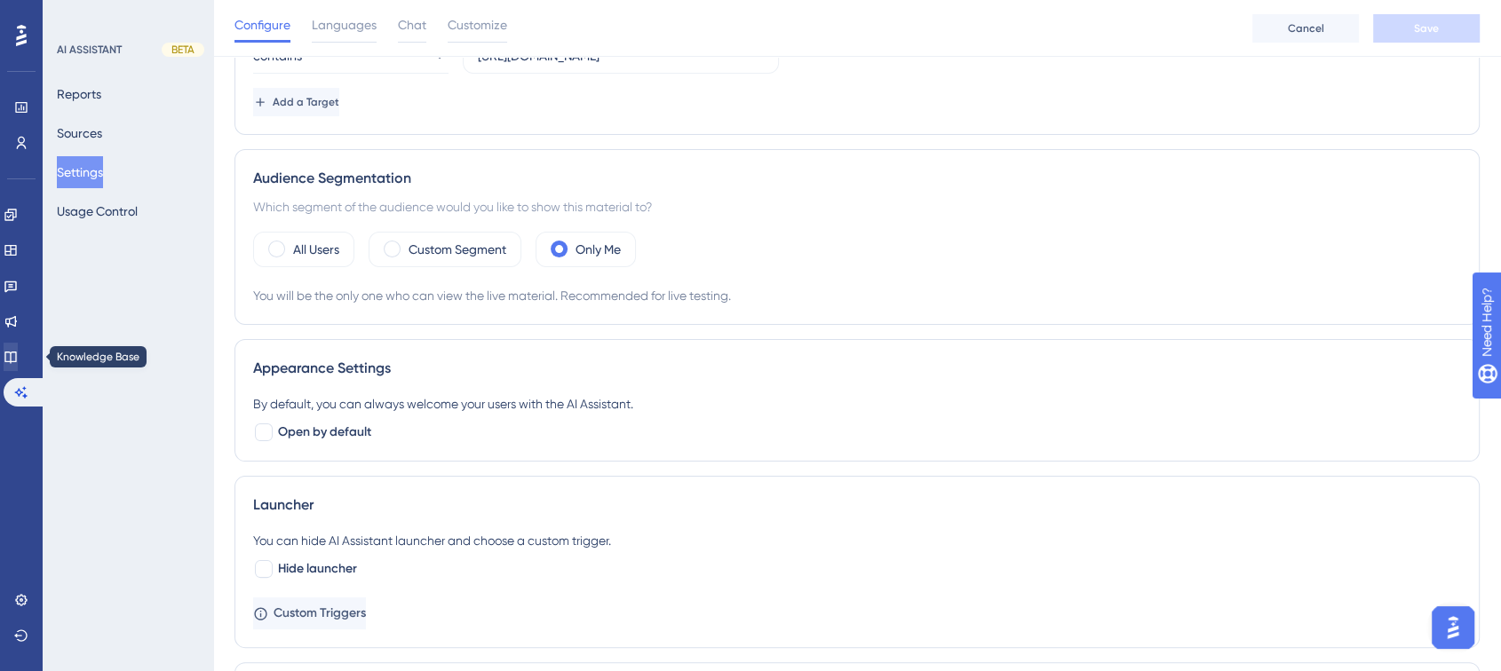 This screenshot has width=1501, height=671. Describe the element at coordinates (857, 178) in the screenshot. I see `div: Audience Segmentation` at that location.